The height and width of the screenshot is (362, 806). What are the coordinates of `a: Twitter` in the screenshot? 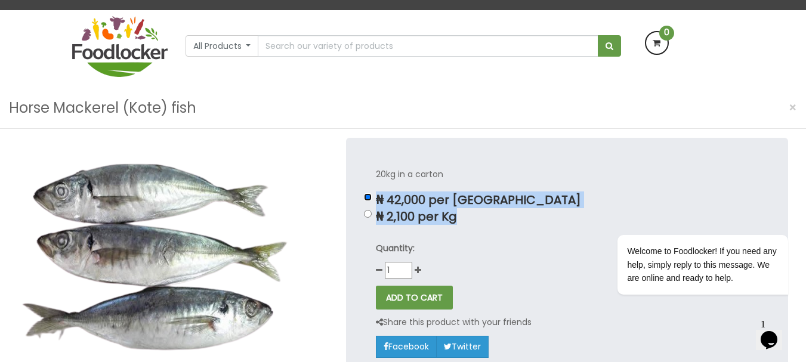 It's located at (462, 347).